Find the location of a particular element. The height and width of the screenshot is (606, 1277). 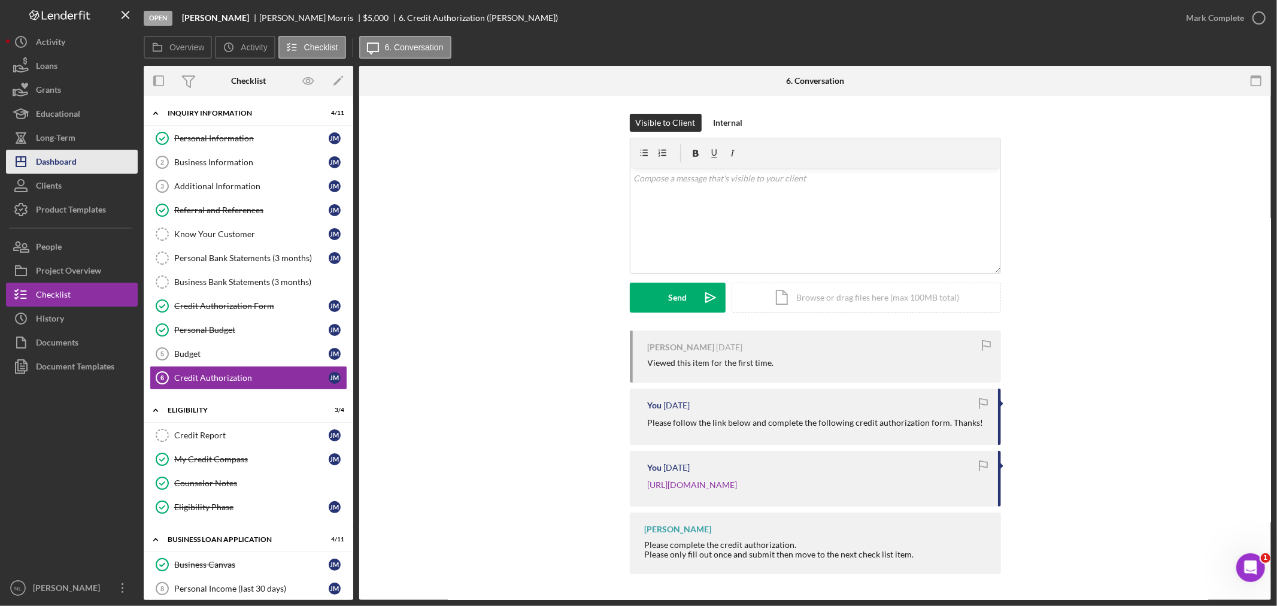

a: Counselor Notes is located at coordinates (249, 483).